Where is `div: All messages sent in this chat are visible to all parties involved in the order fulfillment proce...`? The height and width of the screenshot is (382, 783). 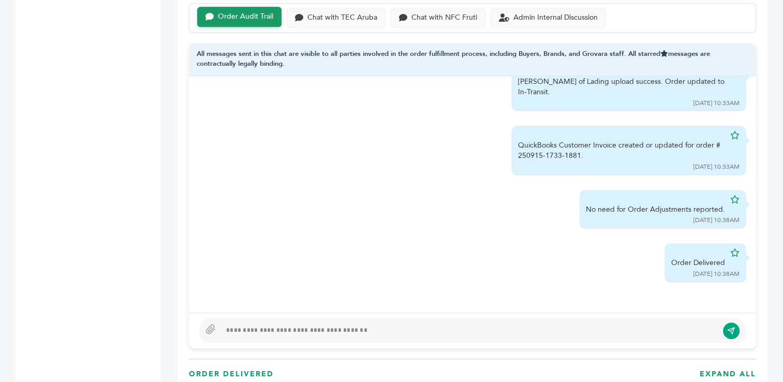 div: All messages sent in this chat are visible to all parties involved in the order fulfillment proce... is located at coordinates (473, 60).